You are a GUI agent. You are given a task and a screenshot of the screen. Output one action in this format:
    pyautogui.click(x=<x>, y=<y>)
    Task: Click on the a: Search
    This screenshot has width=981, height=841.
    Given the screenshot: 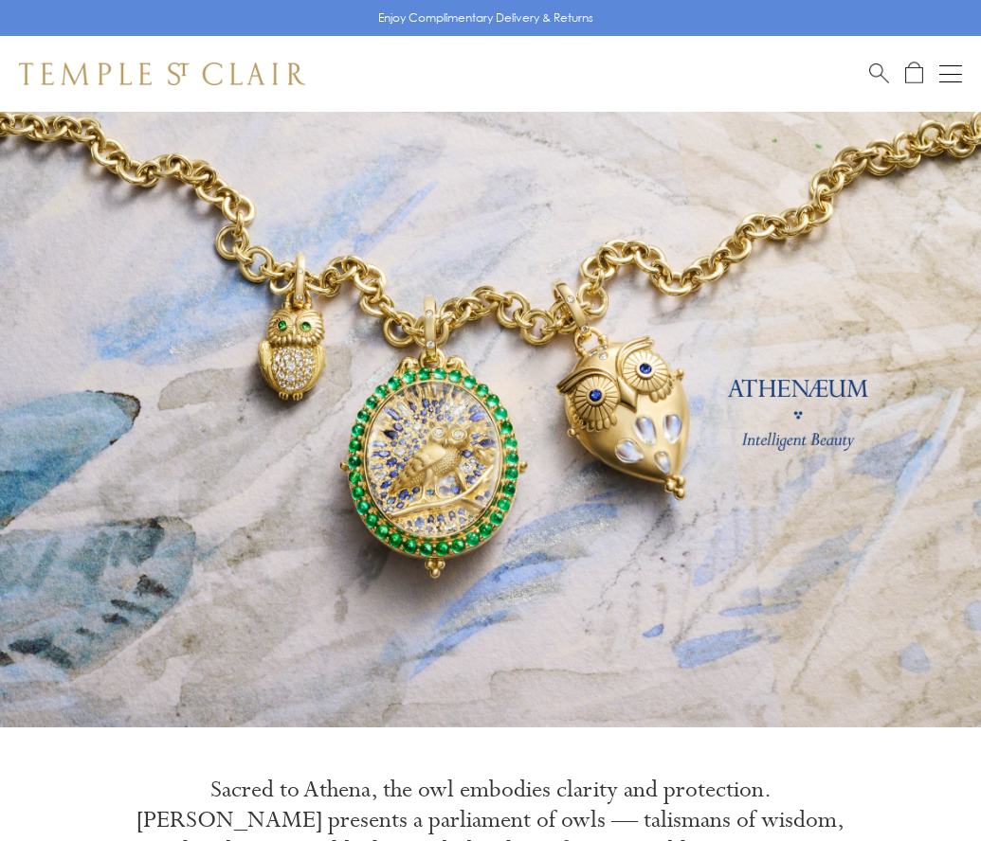 What is the action you would take?
    pyautogui.click(x=878, y=73)
    